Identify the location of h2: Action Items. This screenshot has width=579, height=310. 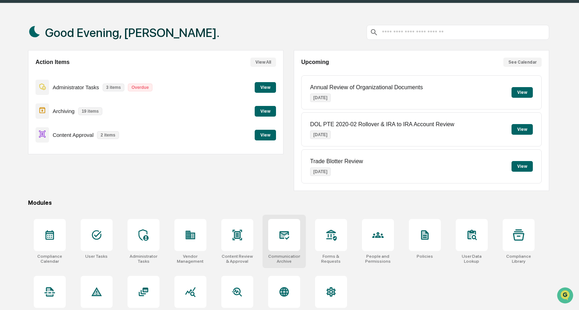
(53, 62).